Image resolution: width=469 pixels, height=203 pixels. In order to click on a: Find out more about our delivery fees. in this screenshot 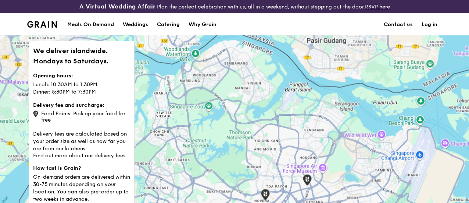, I will do `click(80, 155)`.